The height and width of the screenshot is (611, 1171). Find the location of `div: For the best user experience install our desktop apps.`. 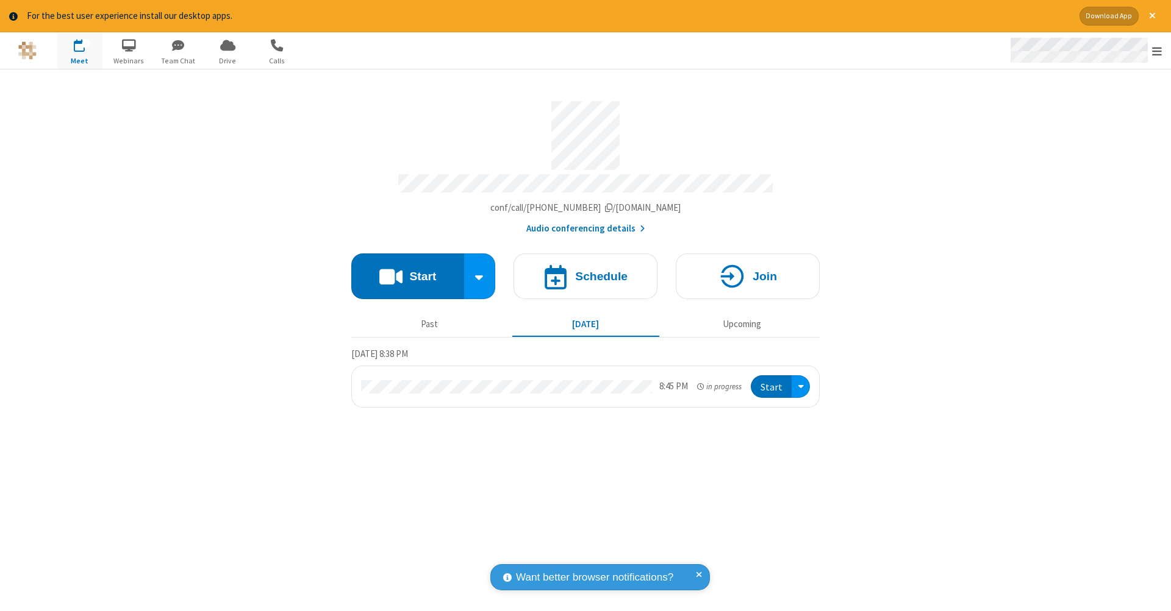

div: For the best user experience install our desktop apps. is located at coordinates (548, 16).